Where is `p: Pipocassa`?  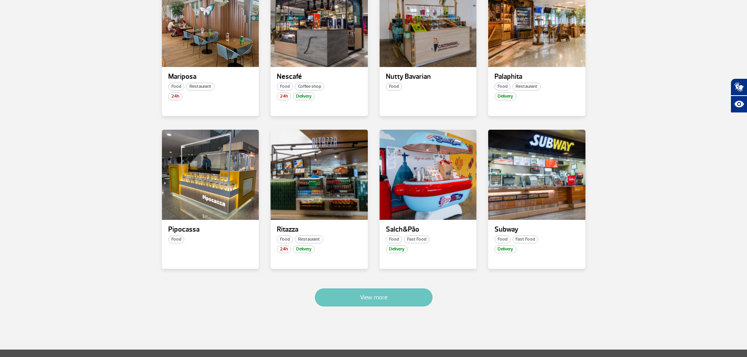 p: Pipocassa is located at coordinates (211, 230).